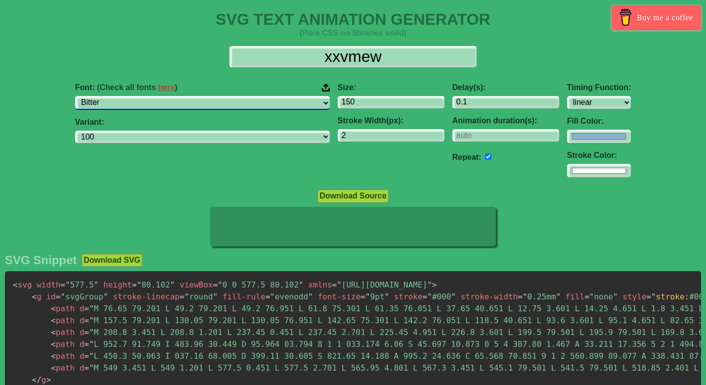  I want to click on button: Download Source, so click(353, 196).